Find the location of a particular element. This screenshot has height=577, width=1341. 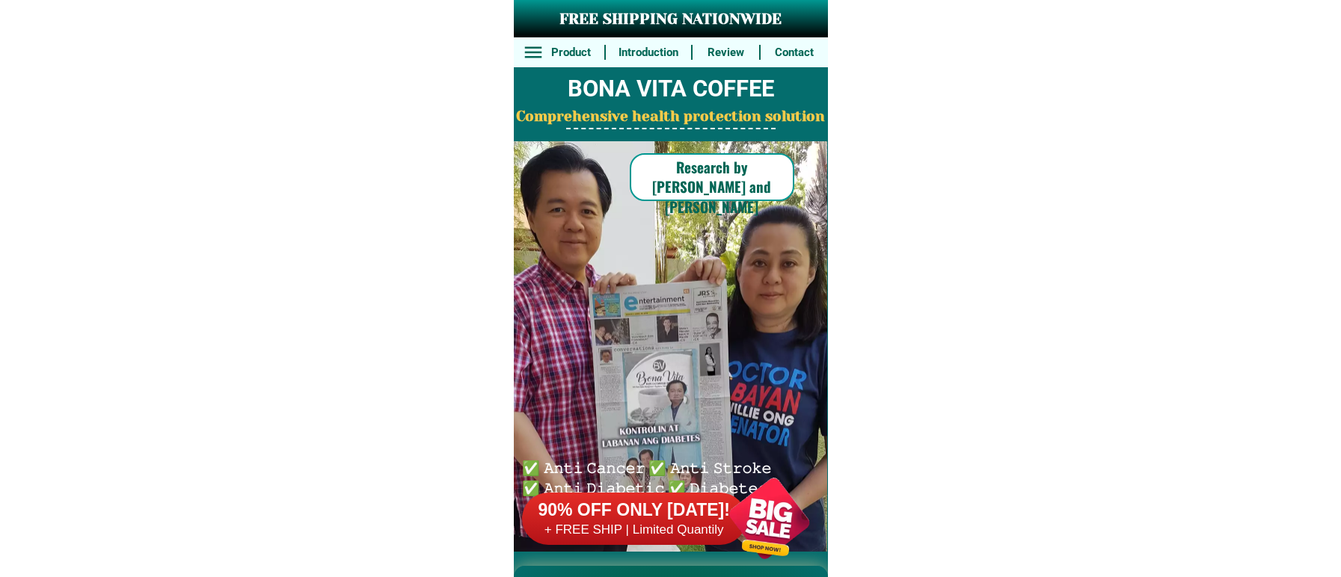

h6: Review is located at coordinates (726, 52).